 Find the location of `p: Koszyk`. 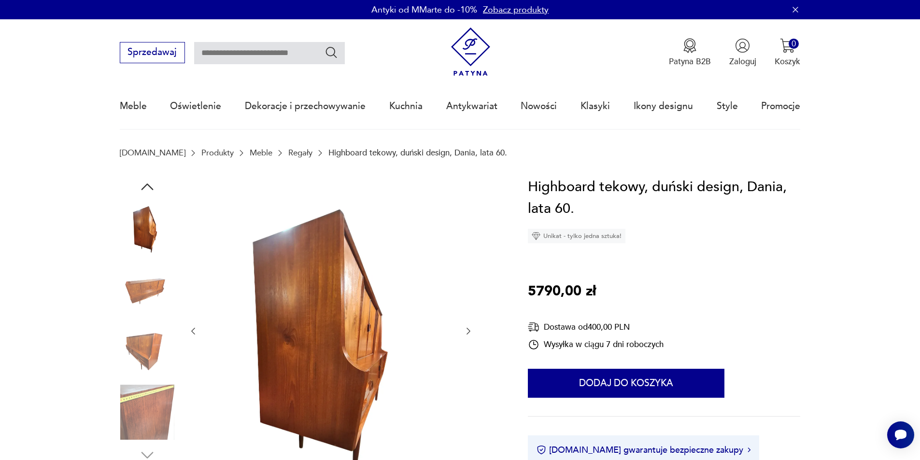

p: Koszyk is located at coordinates (787, 61).